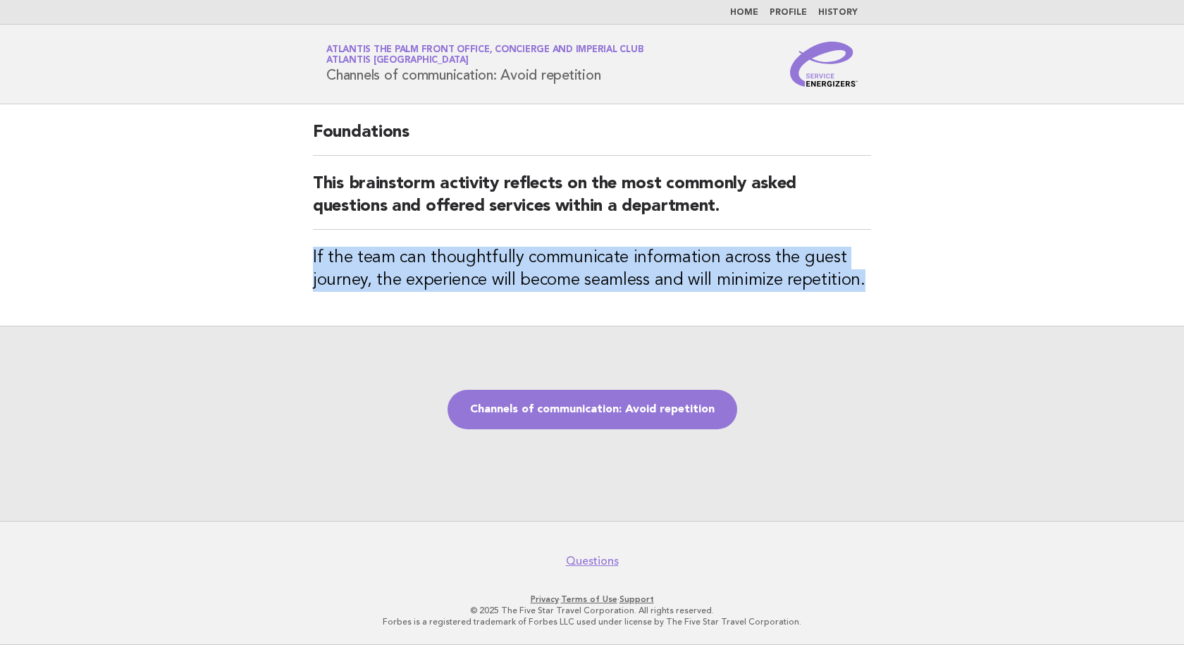  Describe the element at coordinates (592, 138) in the screenshot. I see `h2: Foundations` at that location.